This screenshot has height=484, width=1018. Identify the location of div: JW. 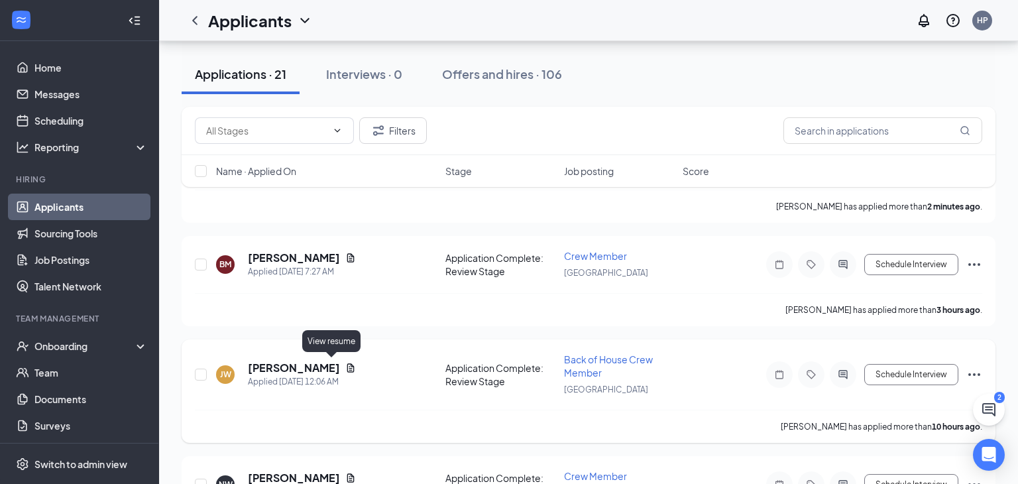
(225, 374).